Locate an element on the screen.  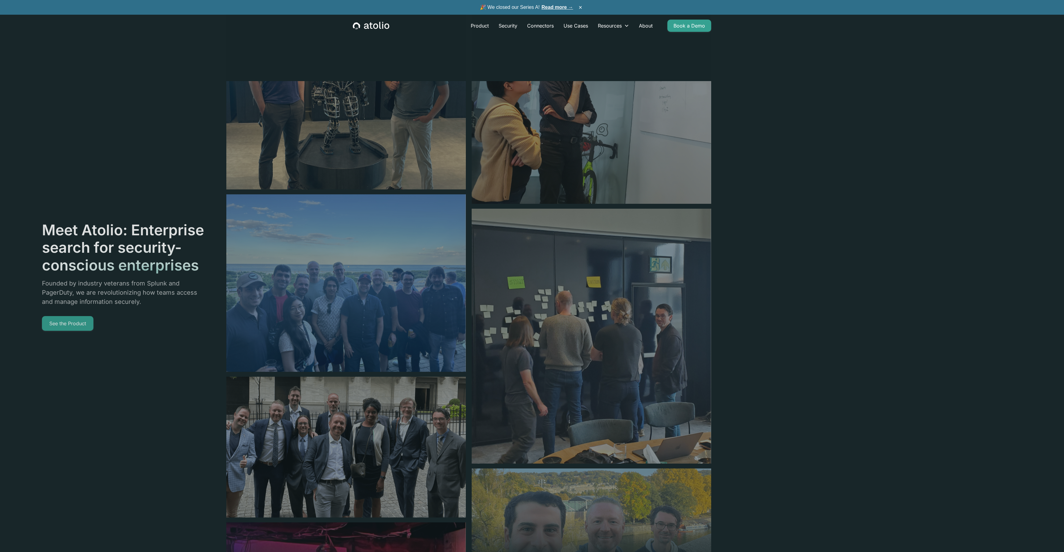
p: Founded by industry veterans from Splunk and PagerDuty, we are revolutionizing how teams access a... is located at coordinates (123, 293).